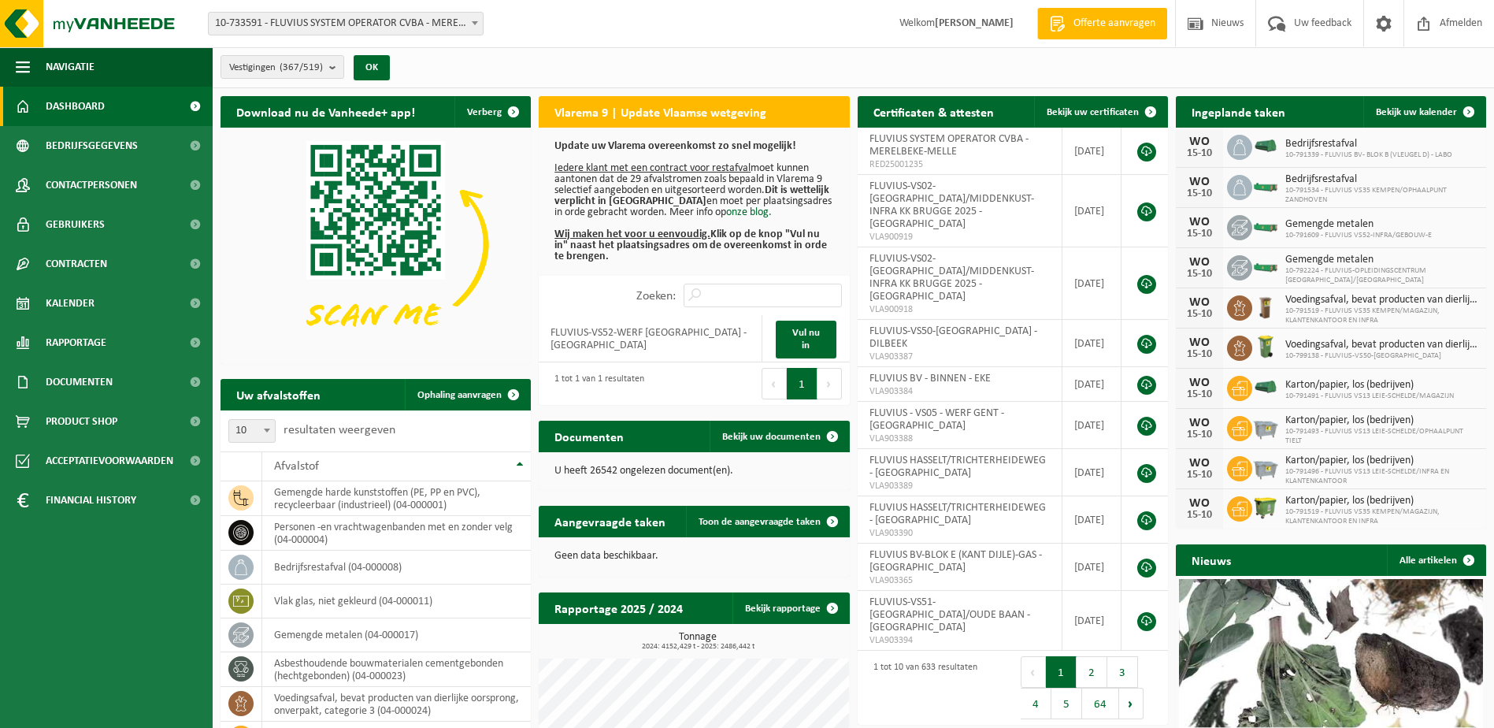 The height and width of the screenshot is (728, 1494). What do you see at coordinates (1436, 560) in the screenshot?
I see `a: Alle artikelen` at bounding box center [1436, 560].